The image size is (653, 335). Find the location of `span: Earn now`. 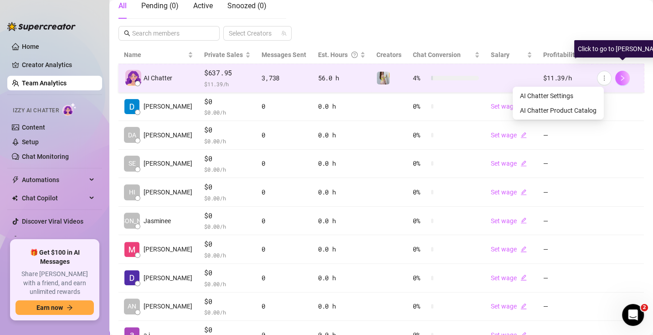

span: Earn now is located at coordinates (50, 307).